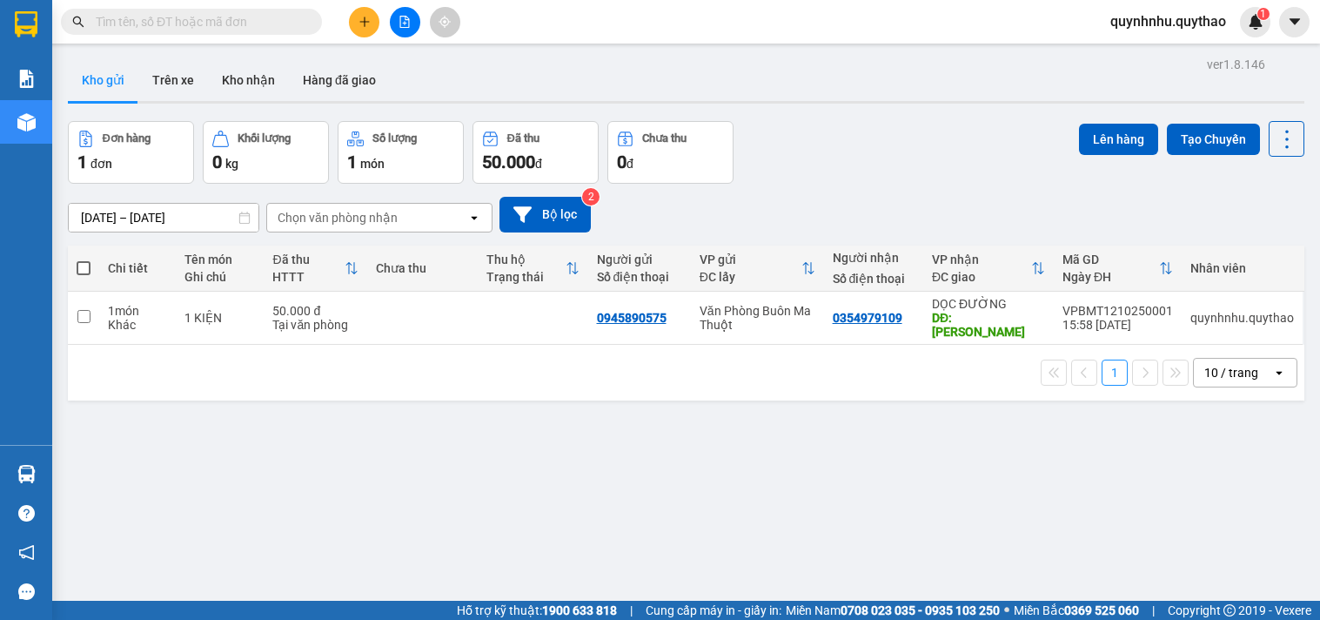 The width and height of the screenshot is (1320, 620). Describe the element at coordinates (714, 610) in the screenshot. I see `span: Cung cấp máy in - giấy in:` at that location.